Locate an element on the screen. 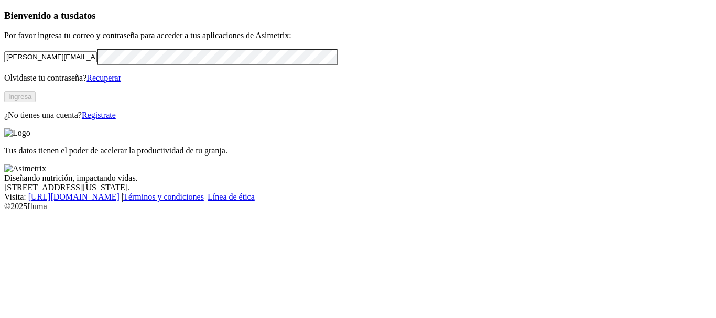 The height and width of the screenshot is (318, 716). p: Por favor ingresa tu correo y contraseña para acceder a tus aplicaciones de Asimetrix: is located at coordinates (358, 36).